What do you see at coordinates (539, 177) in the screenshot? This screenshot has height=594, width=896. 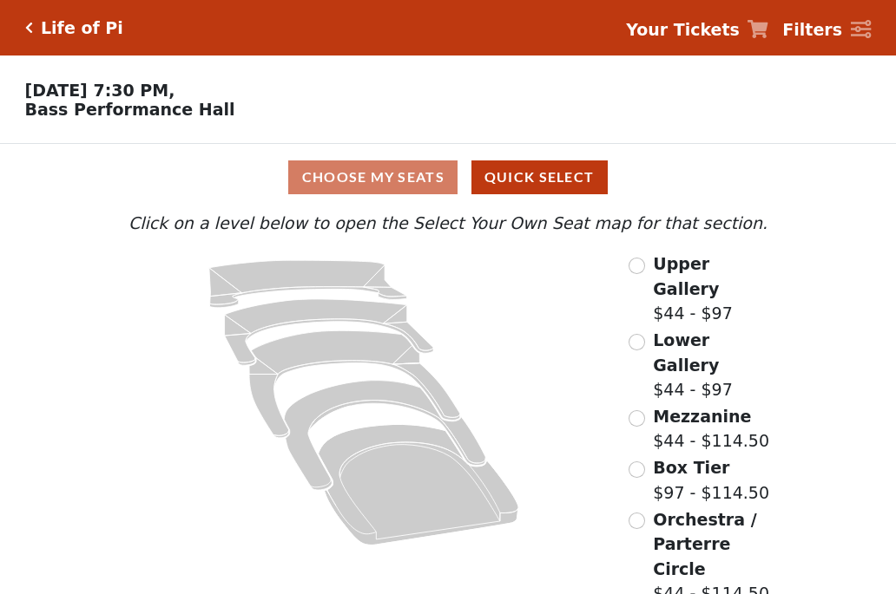 I see `button: Quick Select` at bounding box center [539, 177].